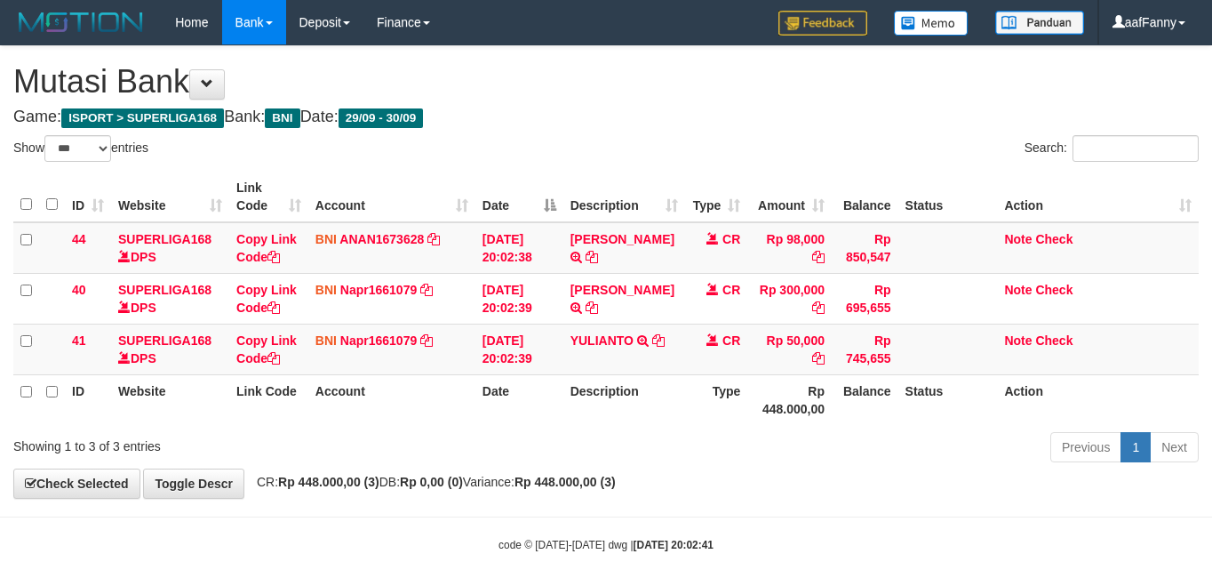 This screenshot has width=1212, height=578. I want to click on th: Action: activate to sort column ascending, so click(1098, 196).